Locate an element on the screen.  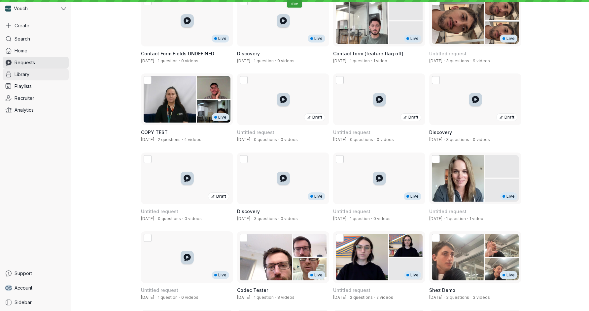
a: Search is located at coordinates (36, 39).